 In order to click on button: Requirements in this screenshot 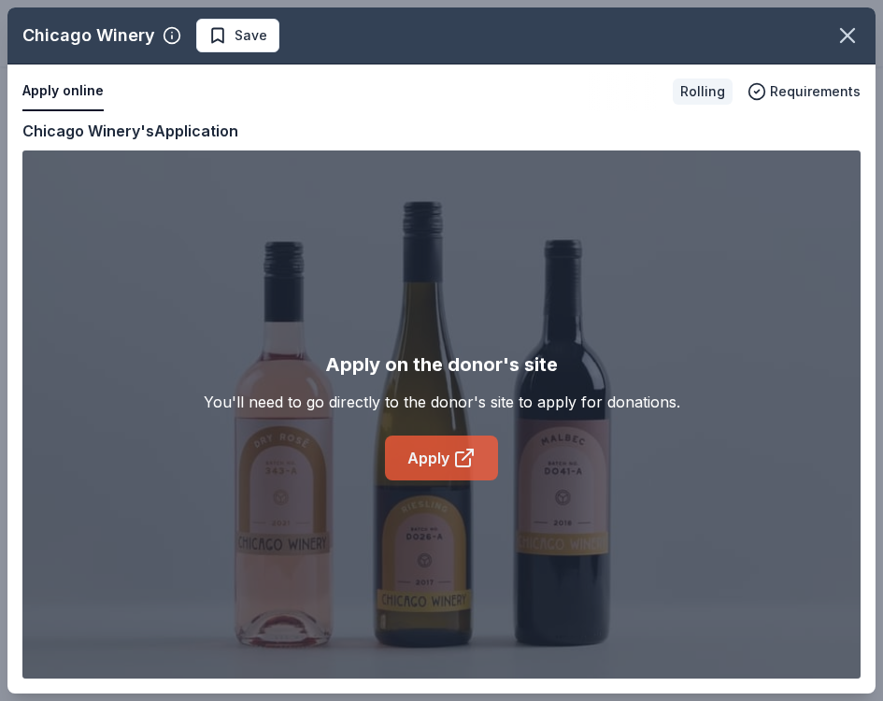, I will do `click(804, 92)`.